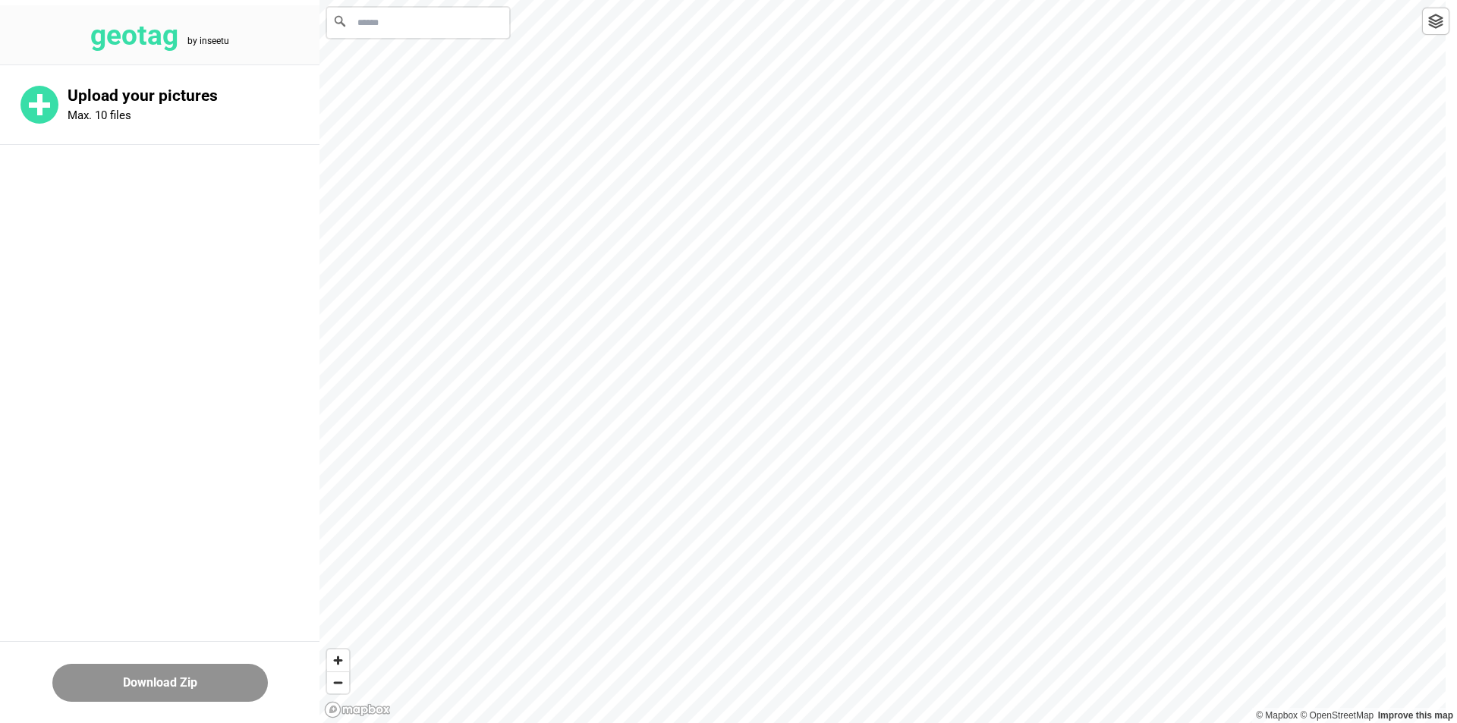 This screenshot has width=1457, height=723. I want to click on p: Upload your pictures, so click(194, 96).